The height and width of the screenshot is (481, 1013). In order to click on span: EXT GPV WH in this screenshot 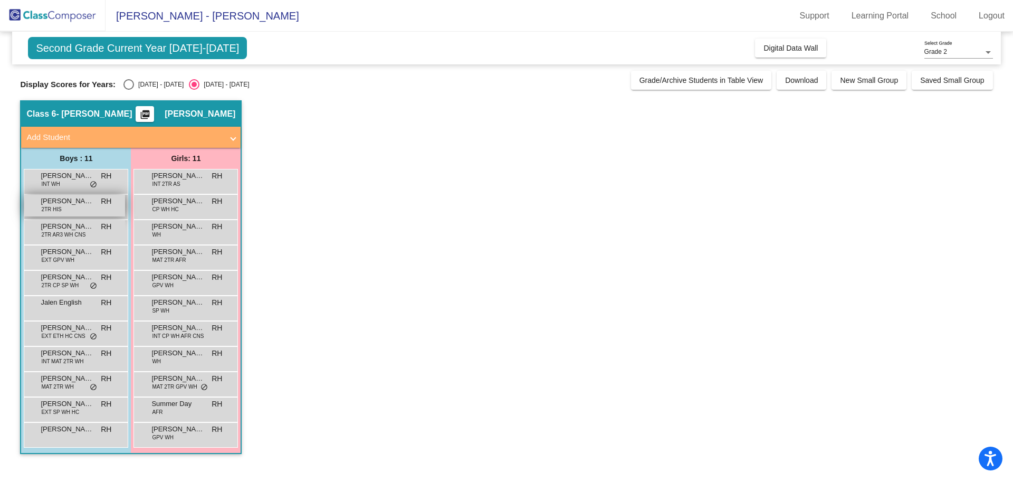, I will do `click(57, 260)`.